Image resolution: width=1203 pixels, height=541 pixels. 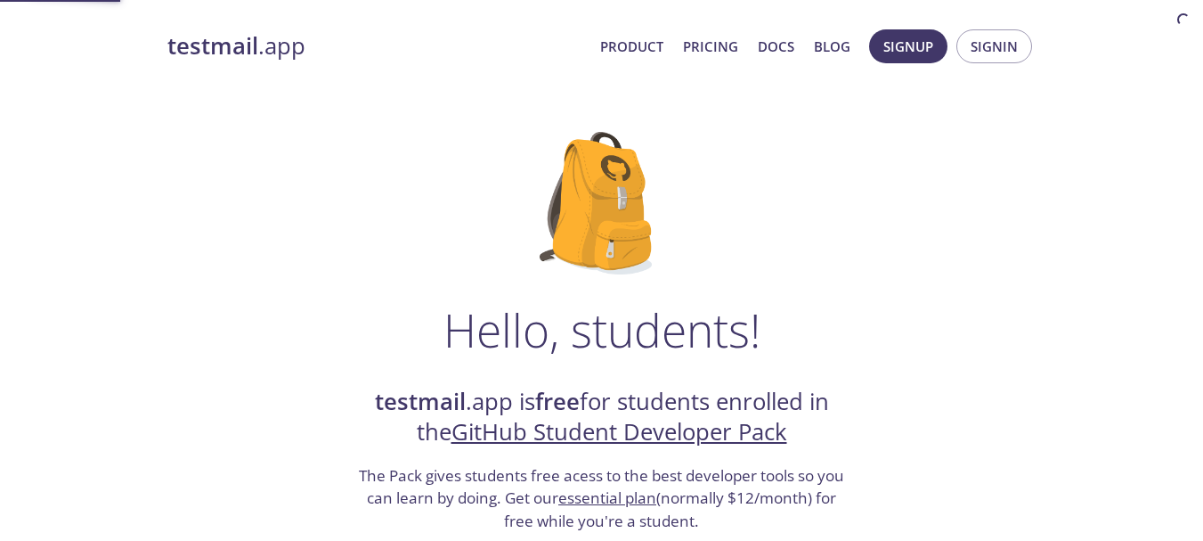 What do you see at coordinates (832, 46) in the screenshot?
I see `a: Blog` at bounding box center [832, 46].